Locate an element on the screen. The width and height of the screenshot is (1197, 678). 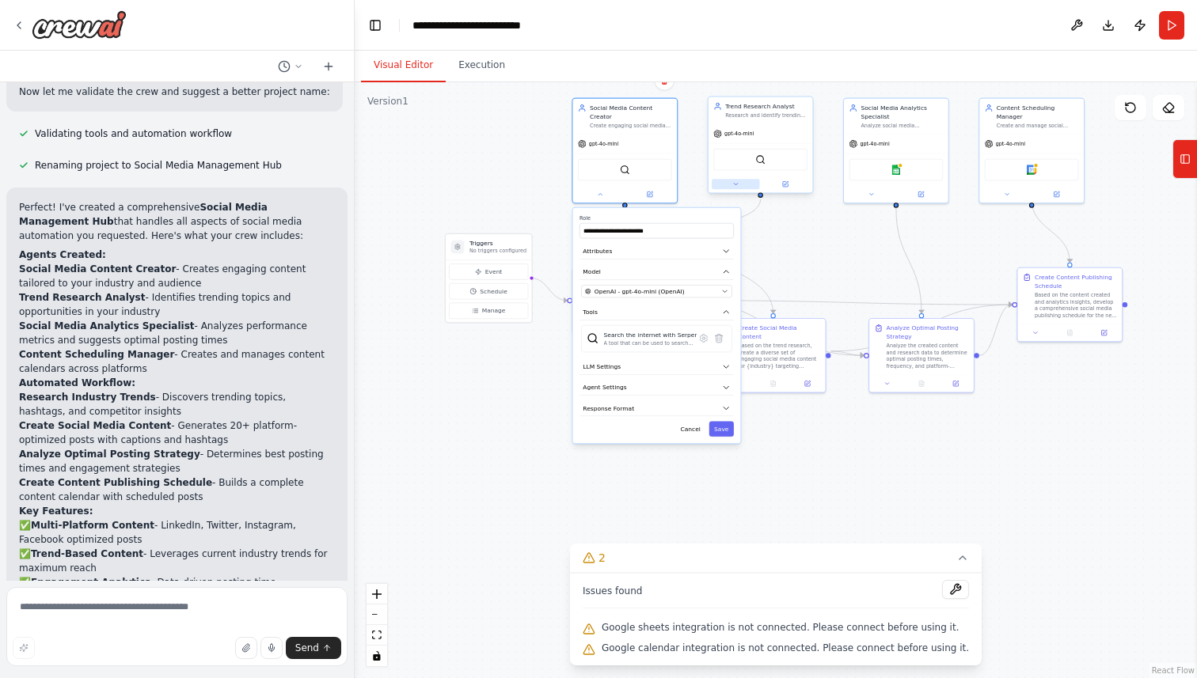
strong: Automated Workflow: is located at coordinates (77, 383).